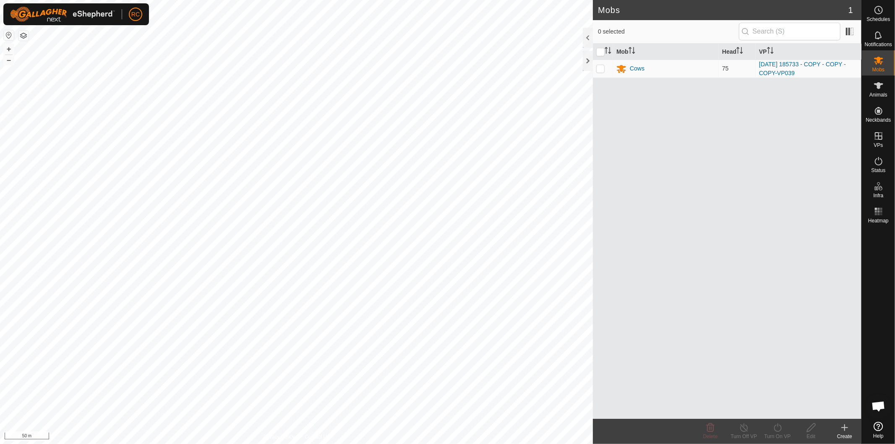 This screenshot has width=895, height=444. I want to click on div: Open chat, so click(879, 406).